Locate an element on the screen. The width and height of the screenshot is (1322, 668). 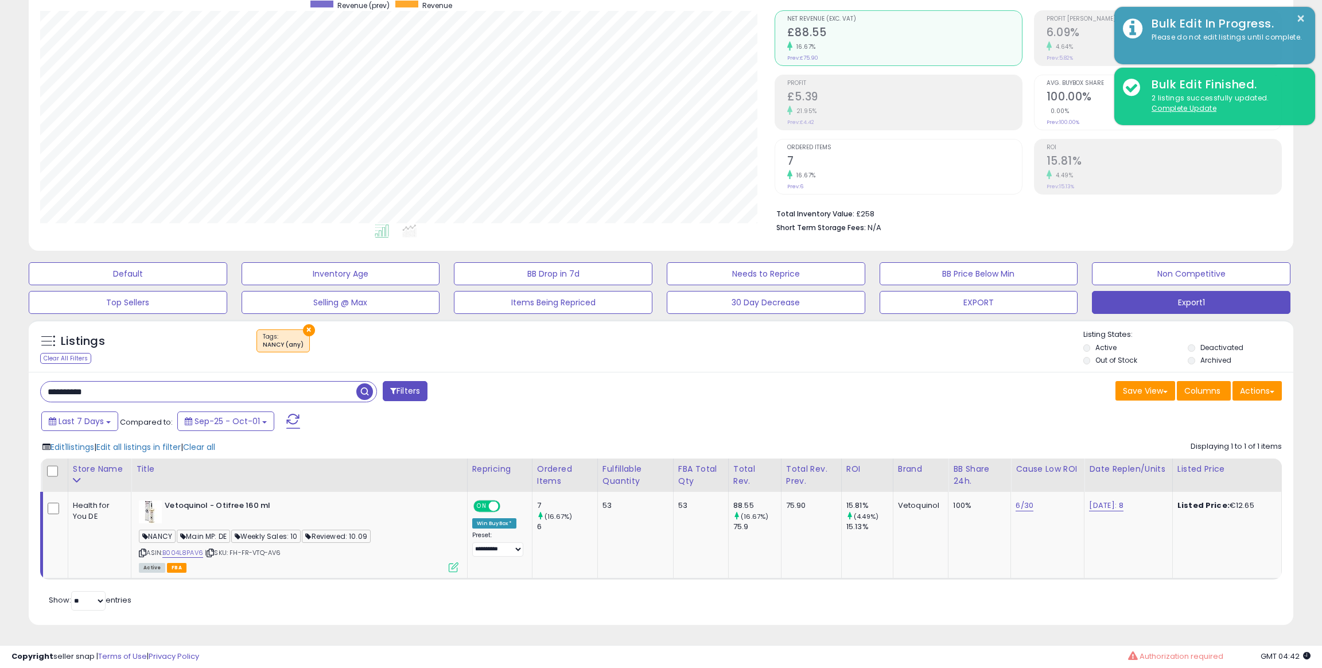
span: N/A is located at coordinates (874, 227).